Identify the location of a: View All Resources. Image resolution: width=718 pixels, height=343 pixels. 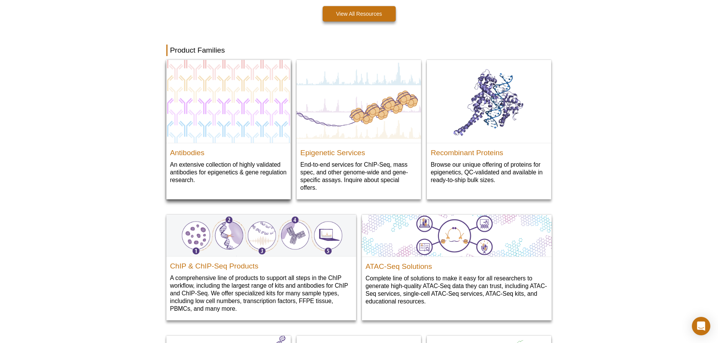
(359, 14).